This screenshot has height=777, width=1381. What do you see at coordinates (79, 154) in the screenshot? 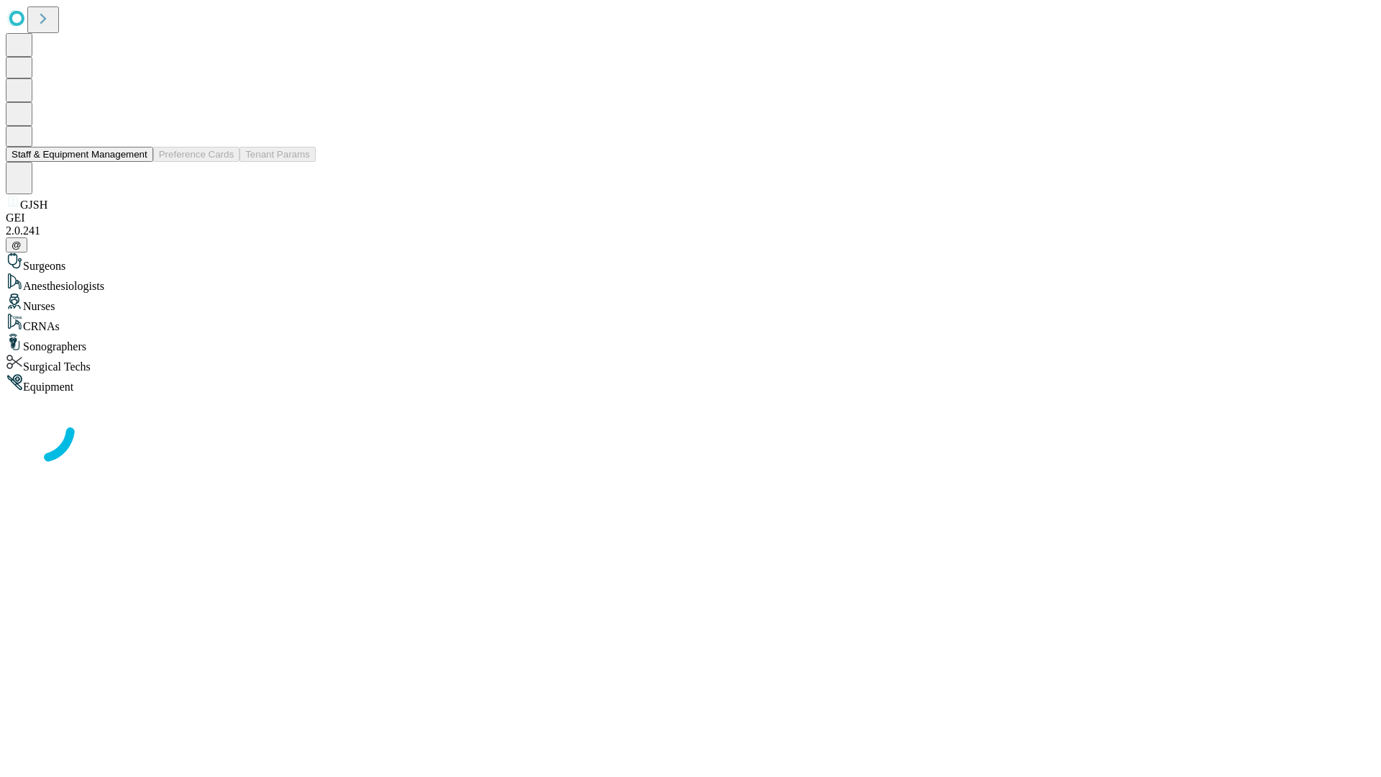
I see `button: Staff & Equipment Management` at bounding box center [79, 154].